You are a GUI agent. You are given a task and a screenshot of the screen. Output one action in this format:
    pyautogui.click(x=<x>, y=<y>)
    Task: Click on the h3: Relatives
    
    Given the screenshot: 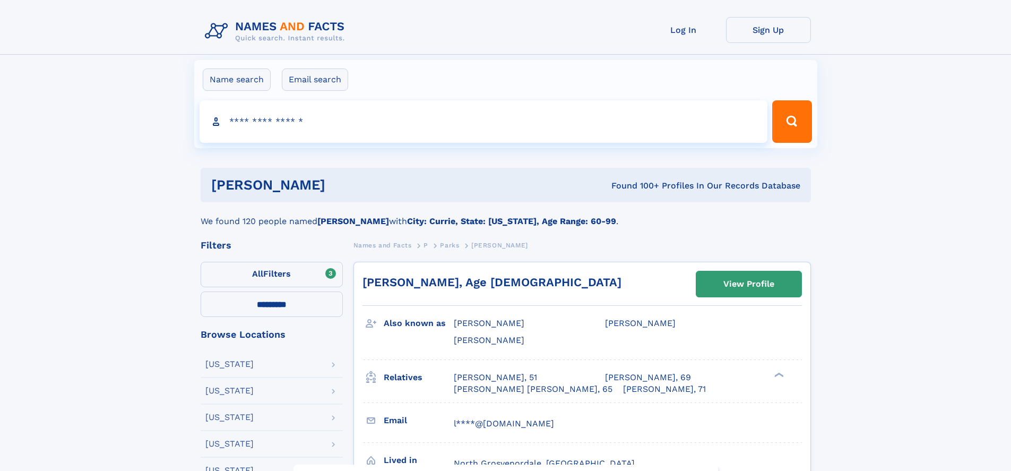 What is the action you would take?
    pyautogui.click(x=419, y=377)
    